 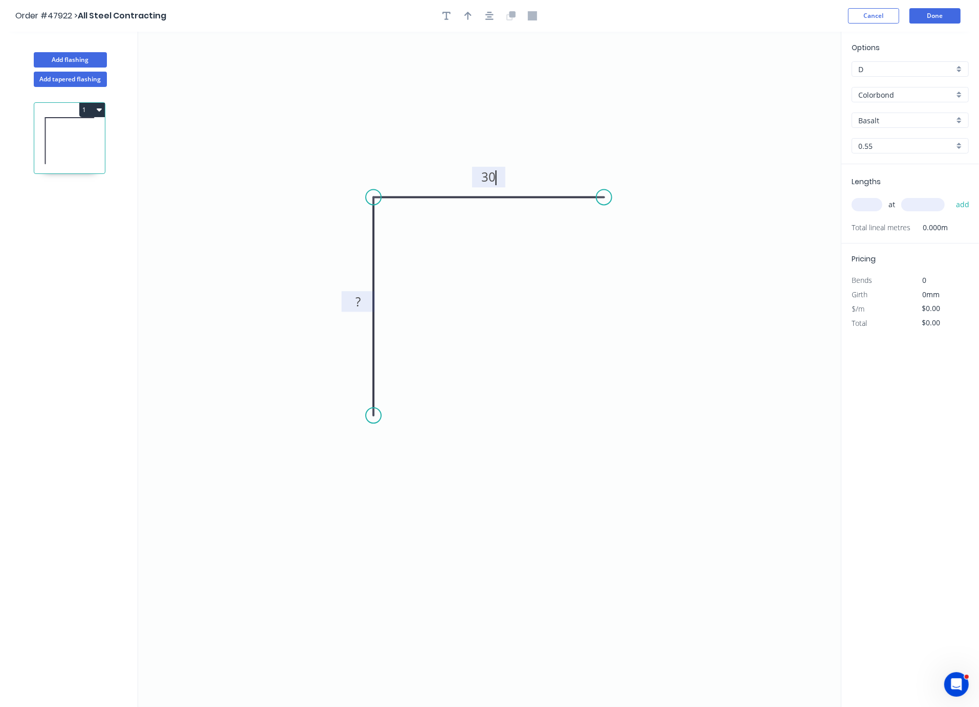 I want to click on span: 0, so click(x=925, y=280).